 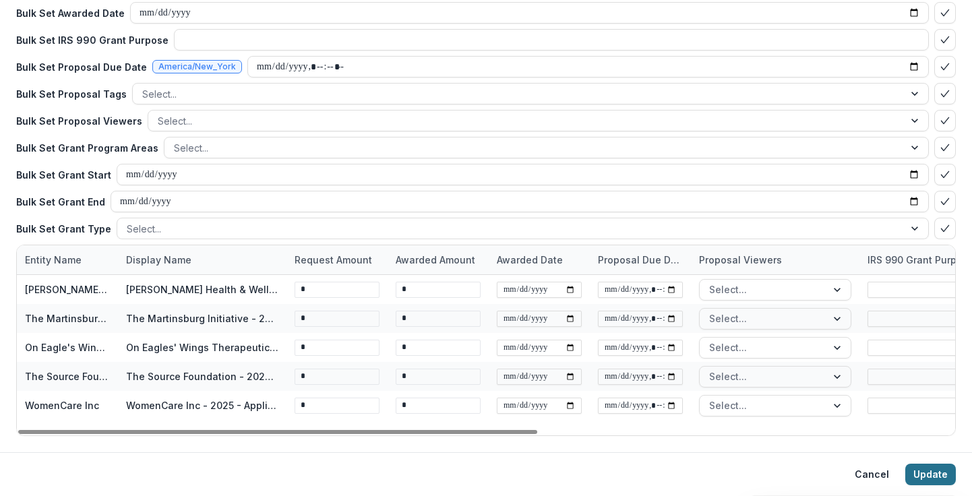 What do you see at coordinates (67, 347) in the screenshot?
I see `div: On Eagle's Wings Therapeutic Horsemanship` at bounding box center [67, 347].